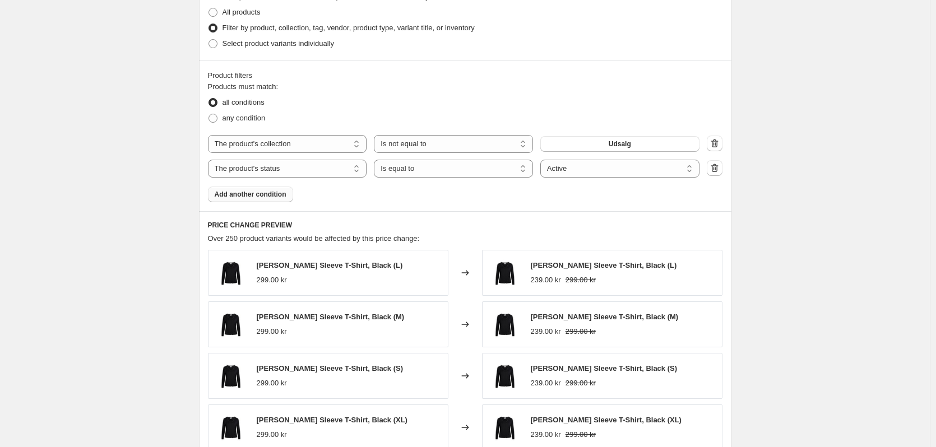  What do you see at coordinates (314, 238) in the screenshot?
I see `span: Over 250 product variants would be affected by this price change:` at bounding box center [314, 238].